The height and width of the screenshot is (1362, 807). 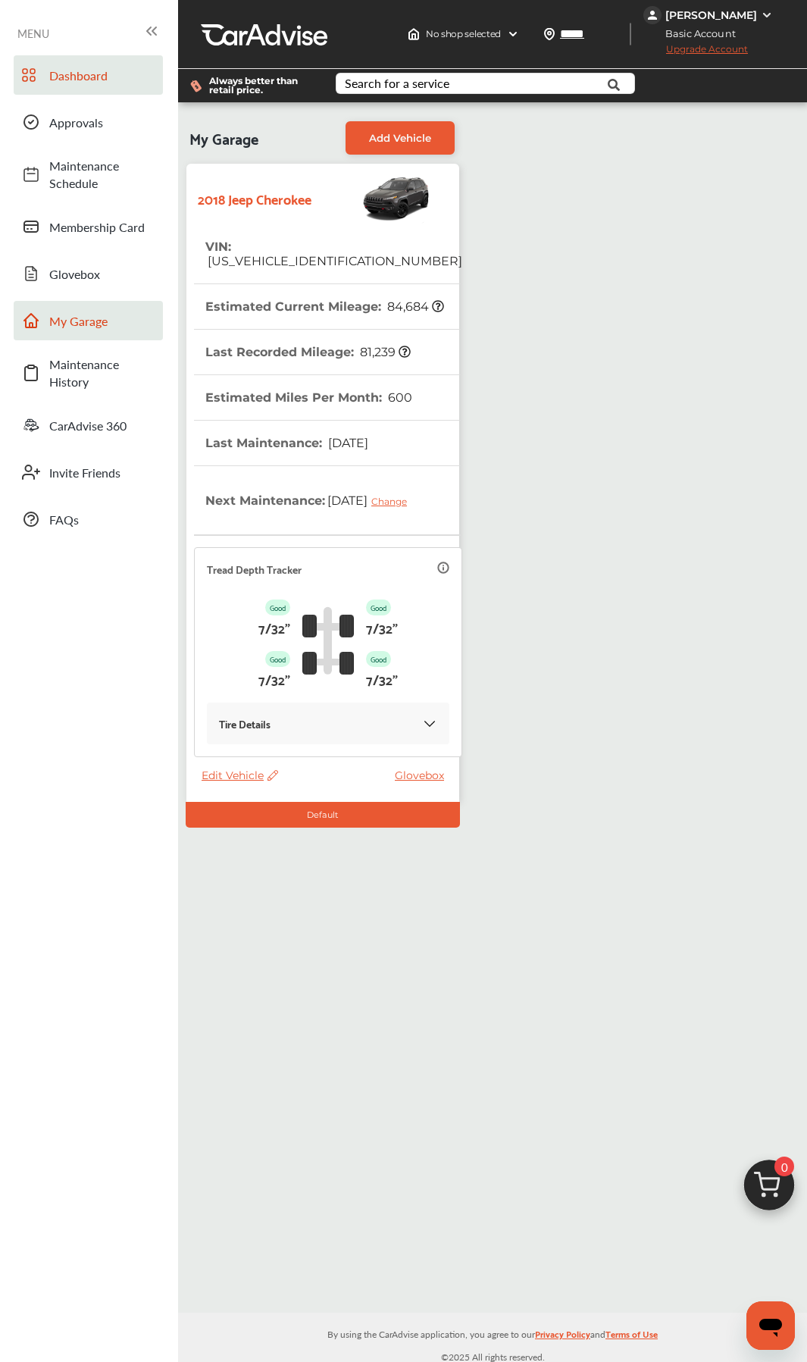 I want to click on img: header-down-arrow.9dd2ce7d.svg, so click(x=513, y=34).